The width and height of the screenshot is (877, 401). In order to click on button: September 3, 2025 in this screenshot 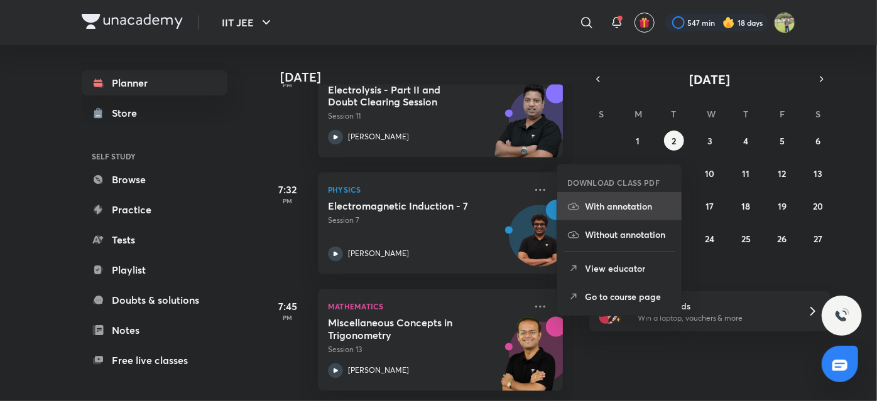, I will do `click(709, 141)`.